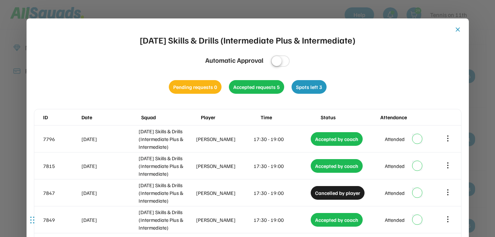 The width and height of the screenshot is (495, 237). What do you see at coordinates (256, 87) in the screenshot?
I see `div: Accepted requests 5` at bounding box center [256, 87].